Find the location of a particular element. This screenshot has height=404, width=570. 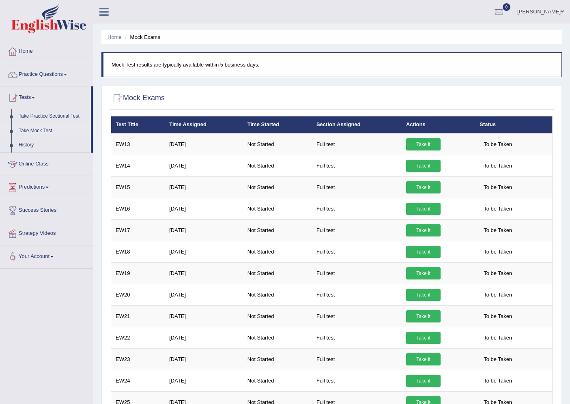

td: EW23 is located at coordinates (138, 359).